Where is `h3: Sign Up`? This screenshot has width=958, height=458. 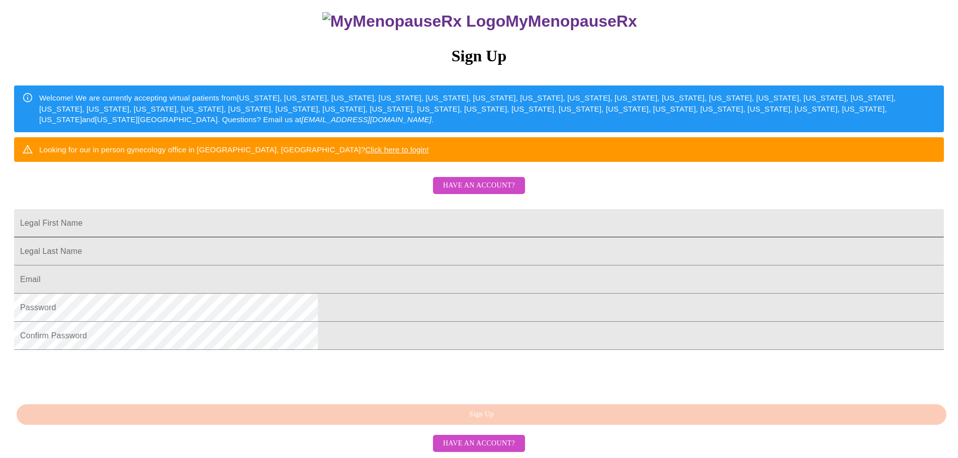
h3: Sign Up is located at coordinates (479, 56).